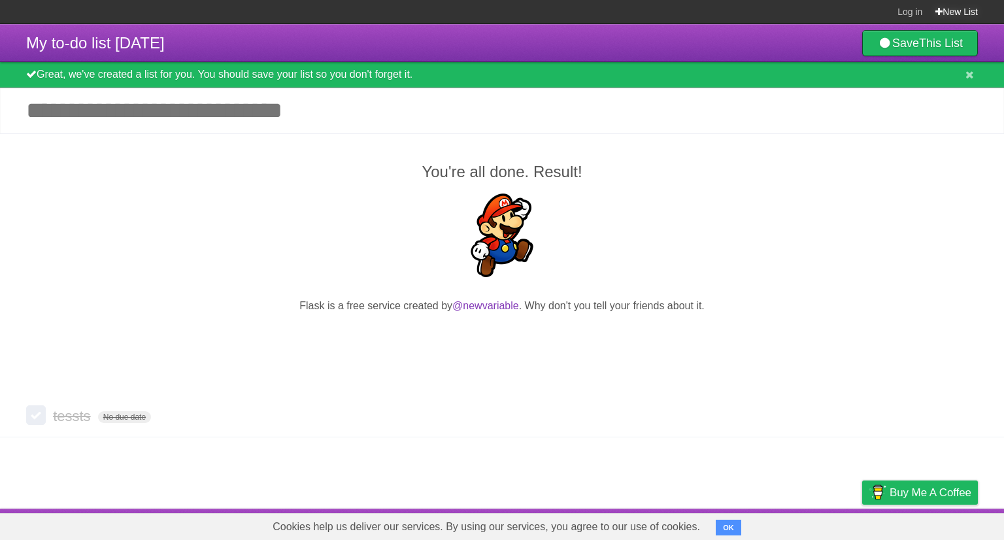 Image resolution: width=1004 pixels, height=540 pixels. What do you see at coordinates (73, 416) in the screenshot?
I see `span: tessts` at bounding box center [73, 416].